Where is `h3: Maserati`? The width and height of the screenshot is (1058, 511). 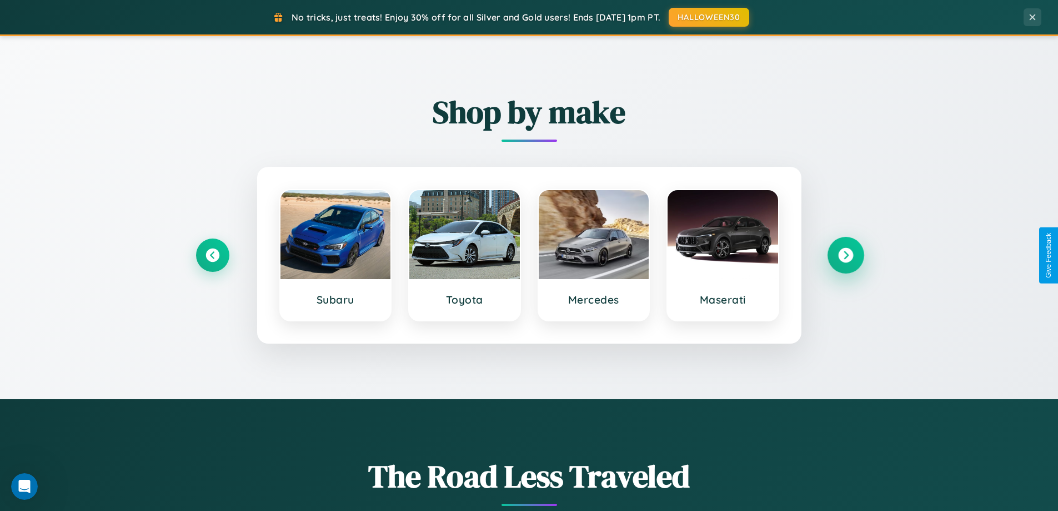 h3: Maserati is located at coordinates (723, 299).